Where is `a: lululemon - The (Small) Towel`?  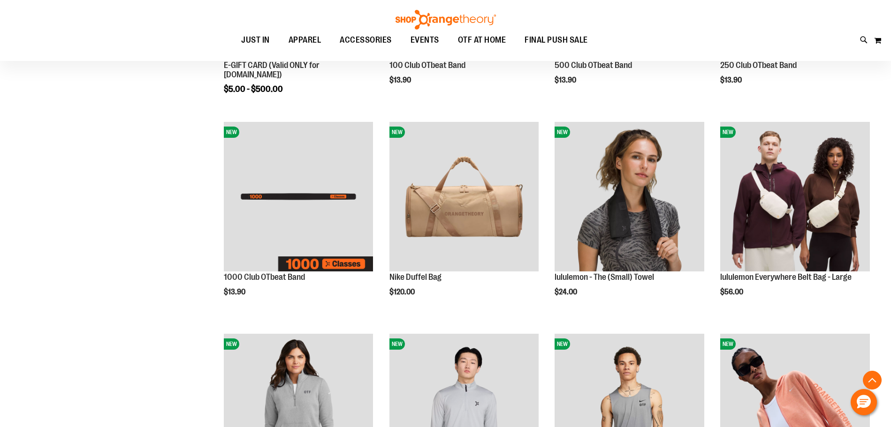 a: lululemon - The (Small) Towel is located at coordinates (604, 277).